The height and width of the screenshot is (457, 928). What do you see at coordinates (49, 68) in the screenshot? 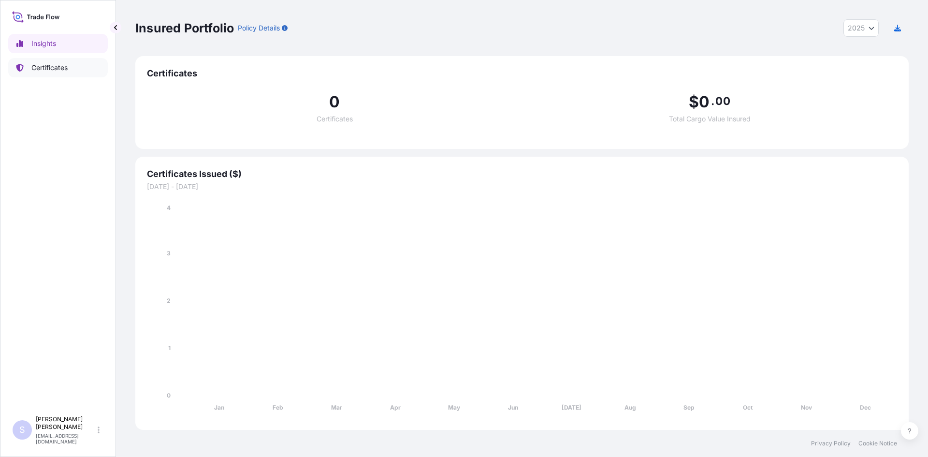
I see `p: Certificates` at bounding box center [49, 68].